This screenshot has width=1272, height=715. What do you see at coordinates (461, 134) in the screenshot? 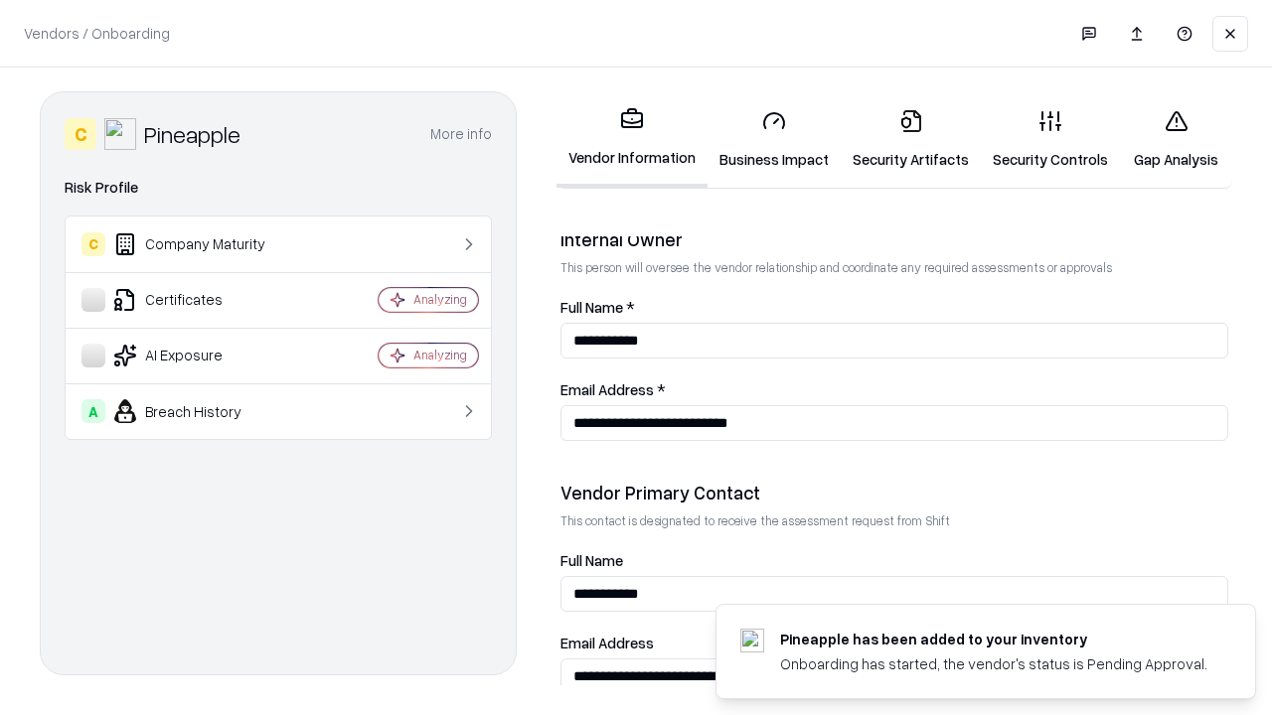
I see `button: More info` at bounding box center [461, 134].